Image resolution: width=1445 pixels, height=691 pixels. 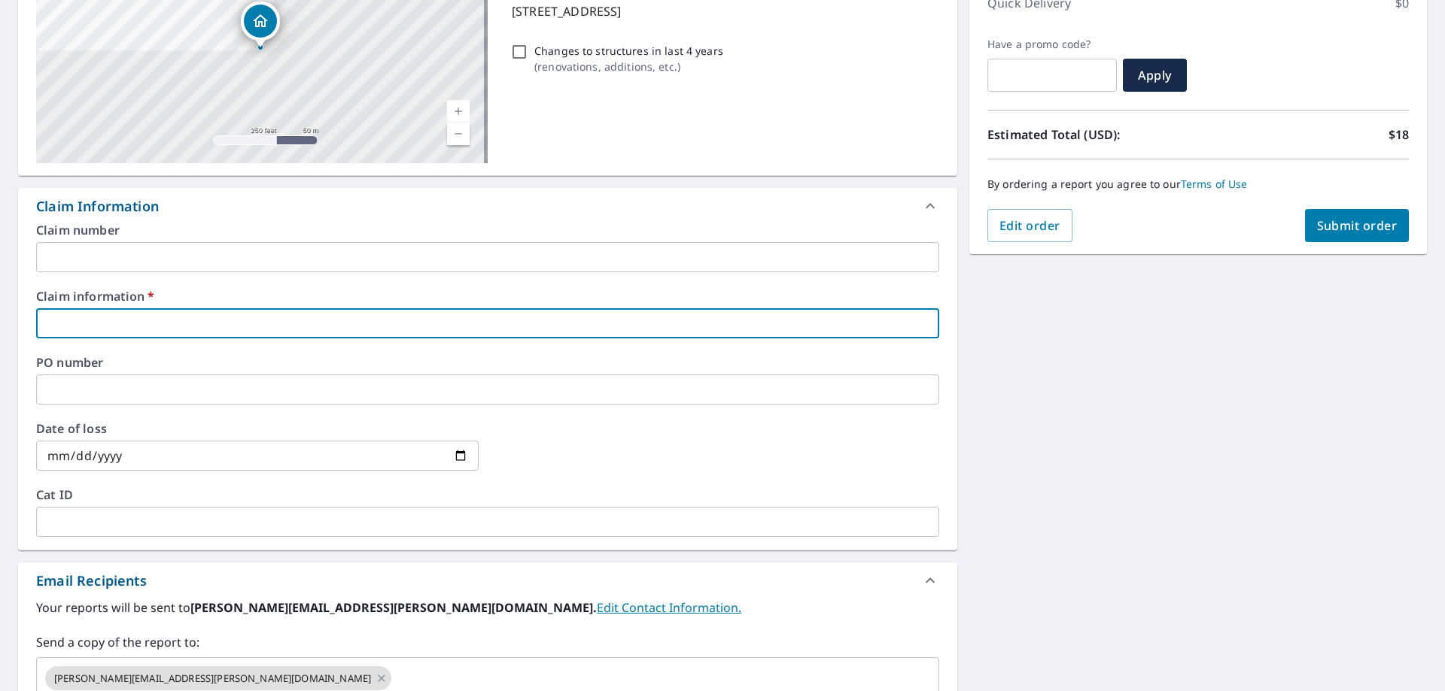 I want to click on label: Claim information, so click(x=488, y=296).